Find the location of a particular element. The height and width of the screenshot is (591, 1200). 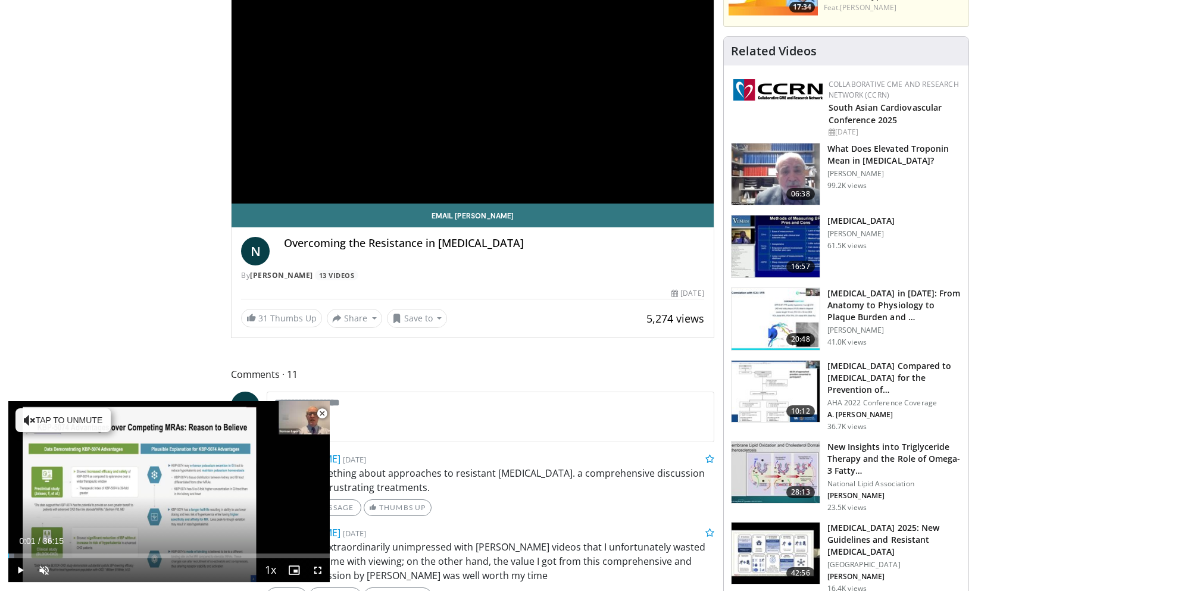

span: 0:01 is located at coordinates (27, 541).